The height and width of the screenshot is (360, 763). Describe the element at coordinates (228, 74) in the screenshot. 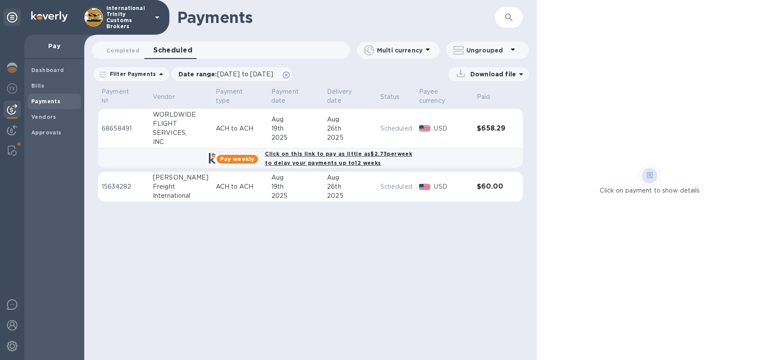

I see `p: Date range :` at that location.